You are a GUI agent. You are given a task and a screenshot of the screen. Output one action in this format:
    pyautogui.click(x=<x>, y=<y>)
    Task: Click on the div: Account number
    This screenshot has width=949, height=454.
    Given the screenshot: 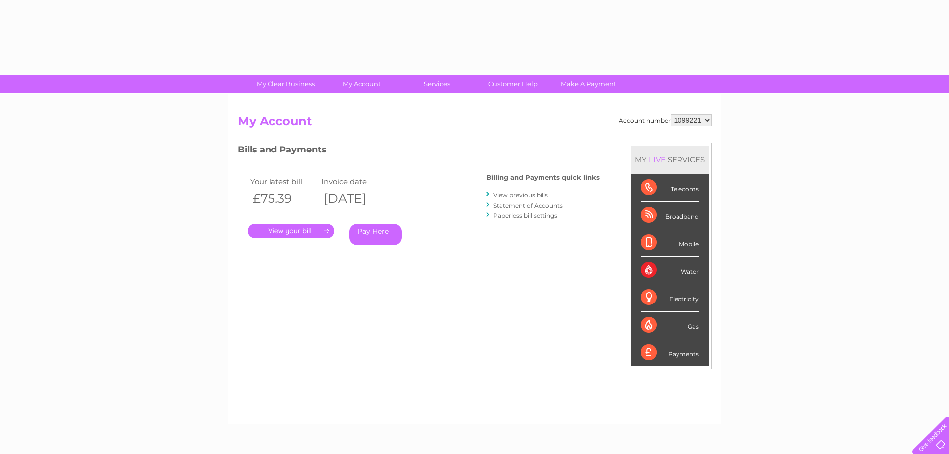 What is the action you would take?
    pyautogui.click(x=665, y=120)
    